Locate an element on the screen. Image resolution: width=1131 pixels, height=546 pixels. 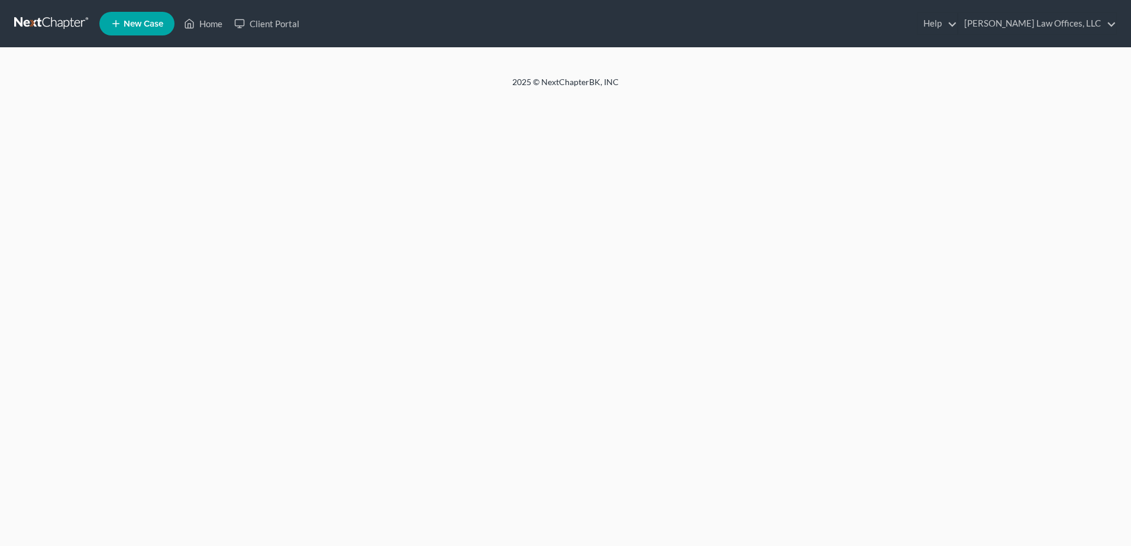
a: Help is located at coordinates (937, 24).